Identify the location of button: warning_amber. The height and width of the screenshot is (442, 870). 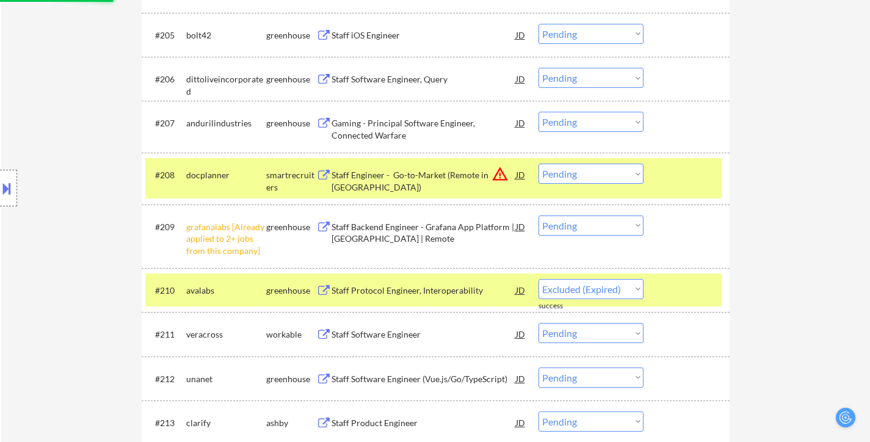
(500, 174).